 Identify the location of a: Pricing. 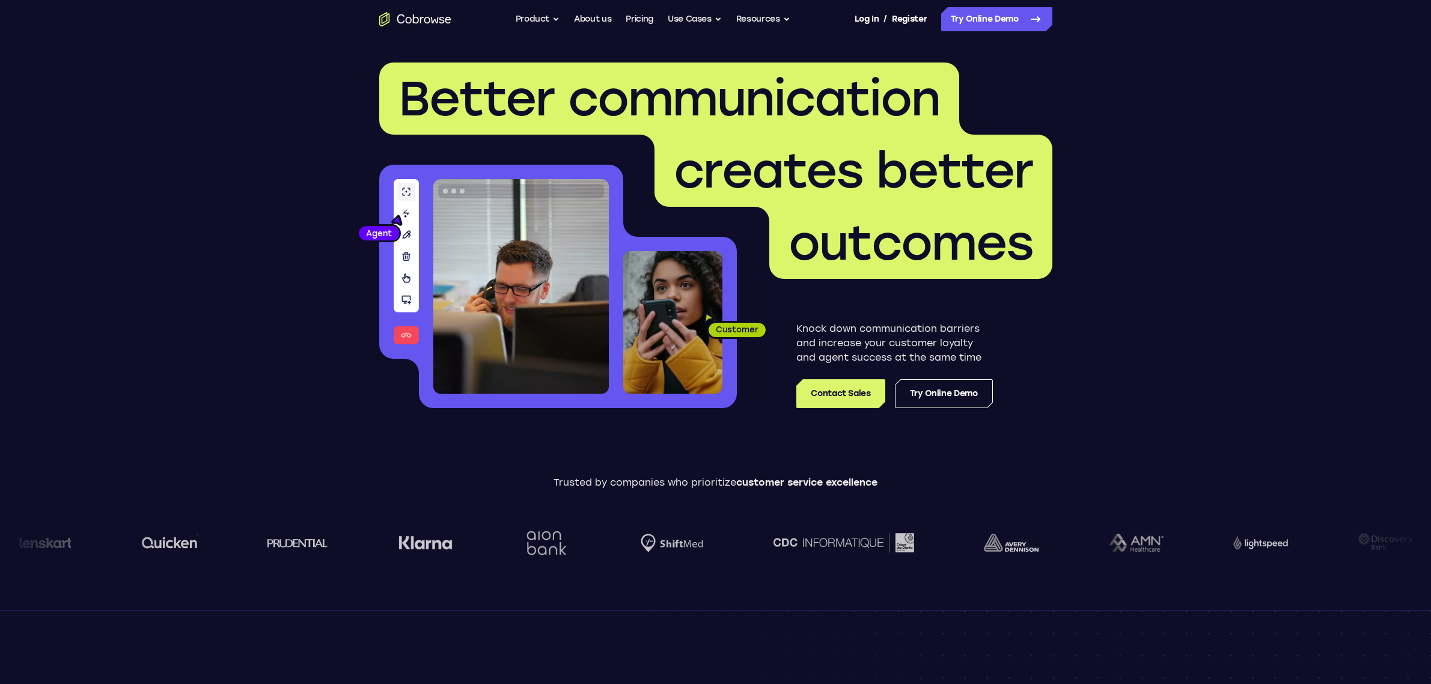
(639, 19).